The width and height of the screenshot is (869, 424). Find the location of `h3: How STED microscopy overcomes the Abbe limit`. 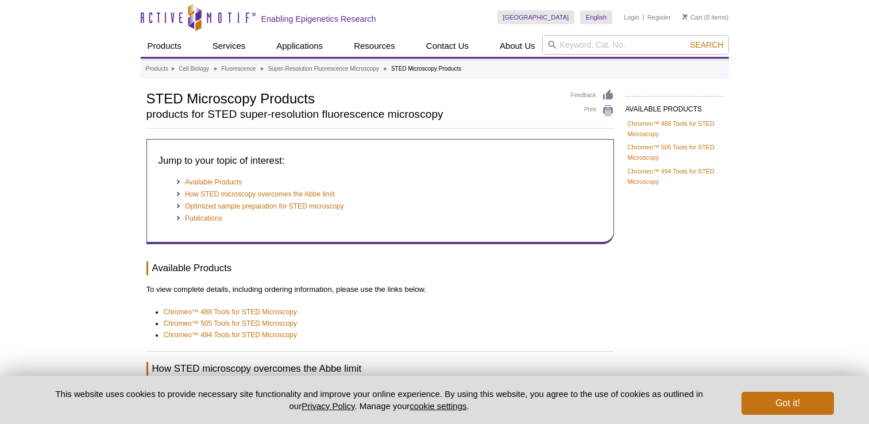

h3: How STED microscopy overcomes the Abbe limit is located at coordinates (380, 369).